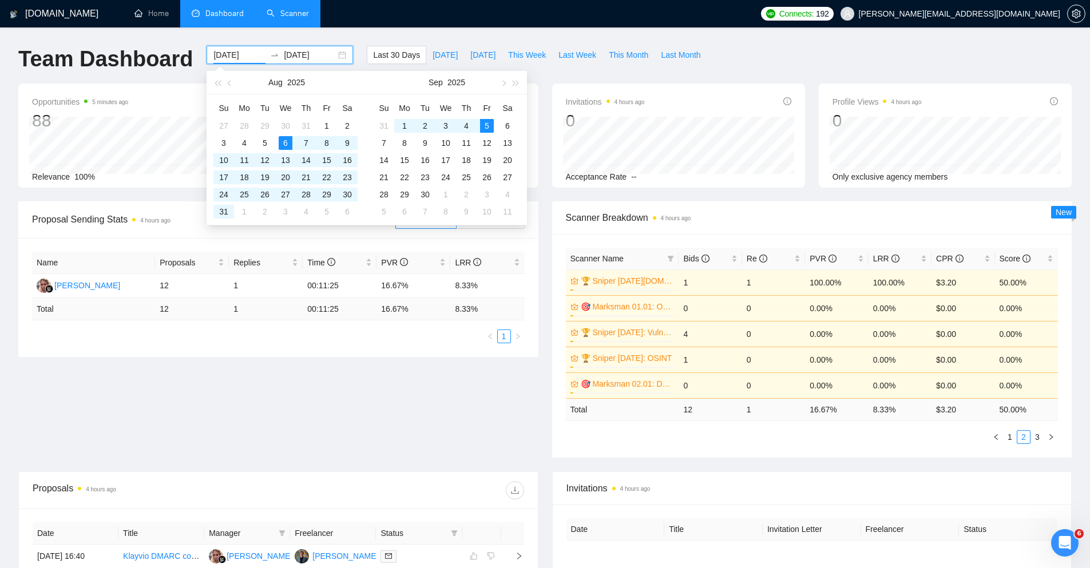 The height and width of the screenshot is (568, 1090). Describe the element at coordinates (285, 160) in the screenshot. I see `td: 2025-08-13` at that location.